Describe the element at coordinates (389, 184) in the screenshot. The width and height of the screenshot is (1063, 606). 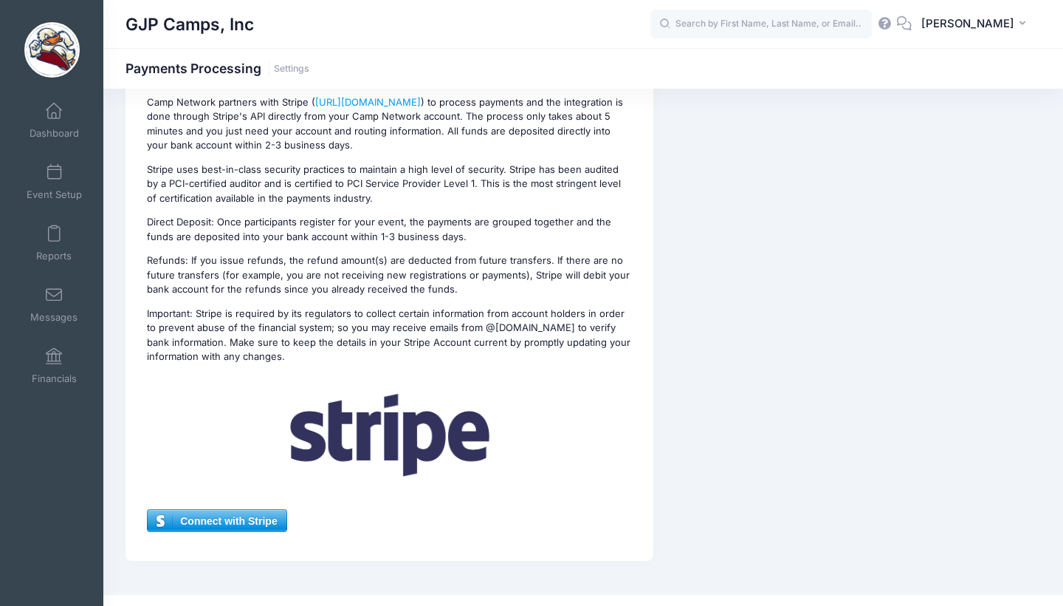
I see `p: Stripe uses best-in-class security practices to maintain a high level of security. Stripe has bee...` at that location.